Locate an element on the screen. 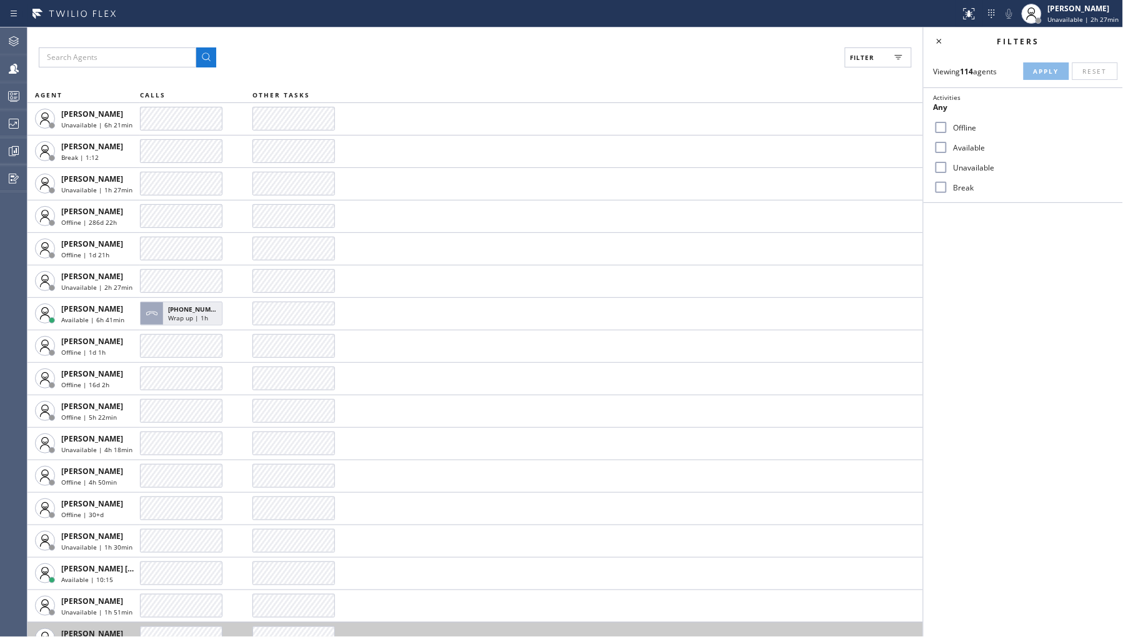 The image size is (1123, 637). span: Reset is located at coordinates (1095, 71).